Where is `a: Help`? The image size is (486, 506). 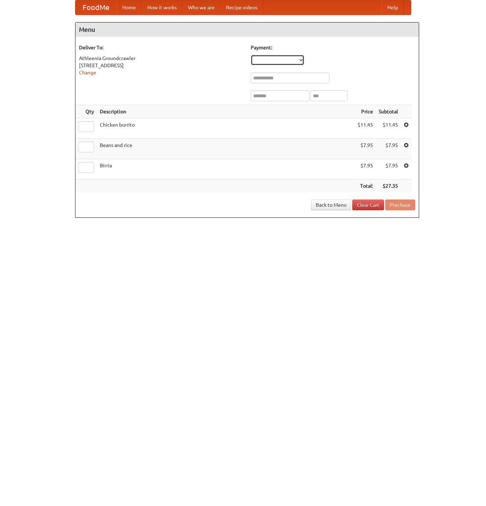
a: Help is located at coordinates (392, 8).